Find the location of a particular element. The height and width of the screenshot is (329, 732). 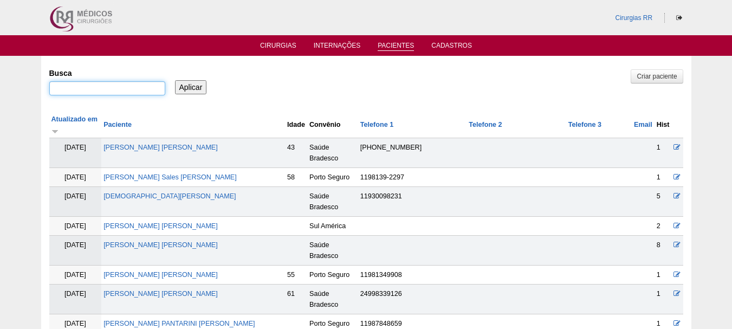

a: Internações is located at coordinates (337, 47).